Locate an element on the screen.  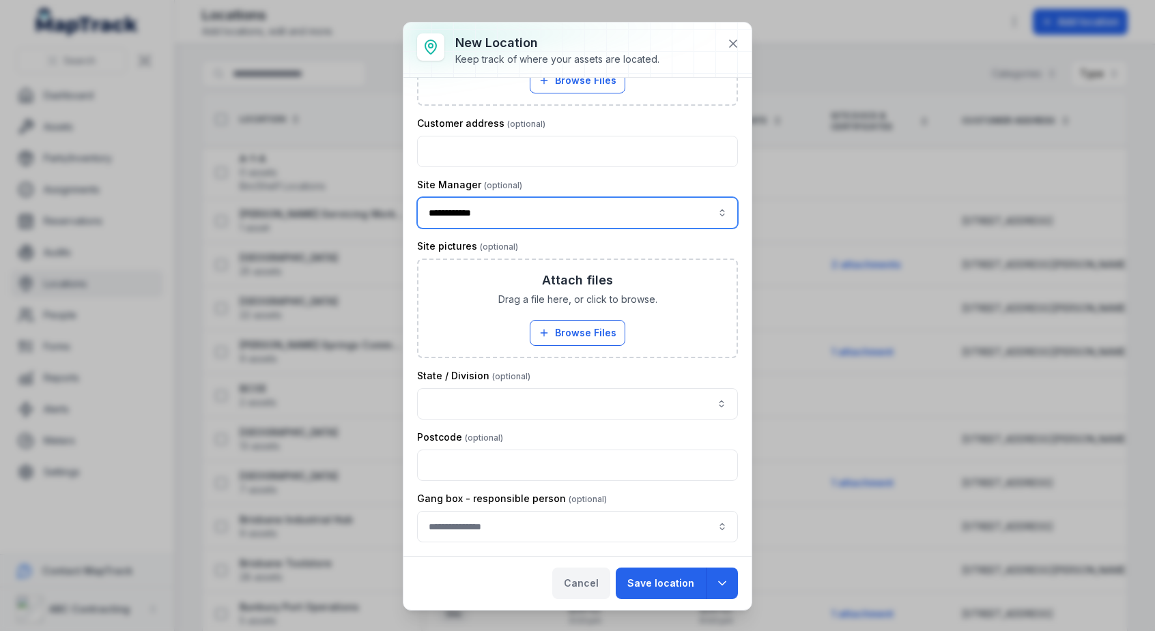
label: State / Division is located at coordinates (474, 376).